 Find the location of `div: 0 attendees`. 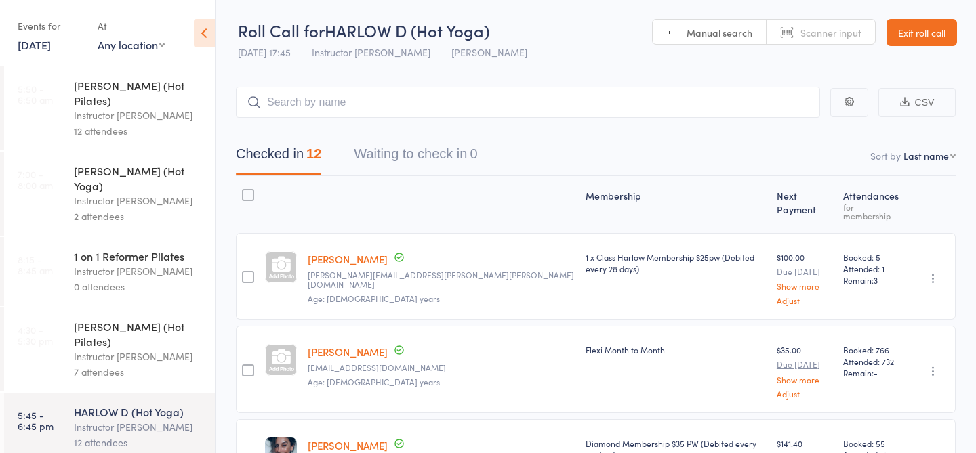

div: 0 attendees is located at coordinates (138, 287).